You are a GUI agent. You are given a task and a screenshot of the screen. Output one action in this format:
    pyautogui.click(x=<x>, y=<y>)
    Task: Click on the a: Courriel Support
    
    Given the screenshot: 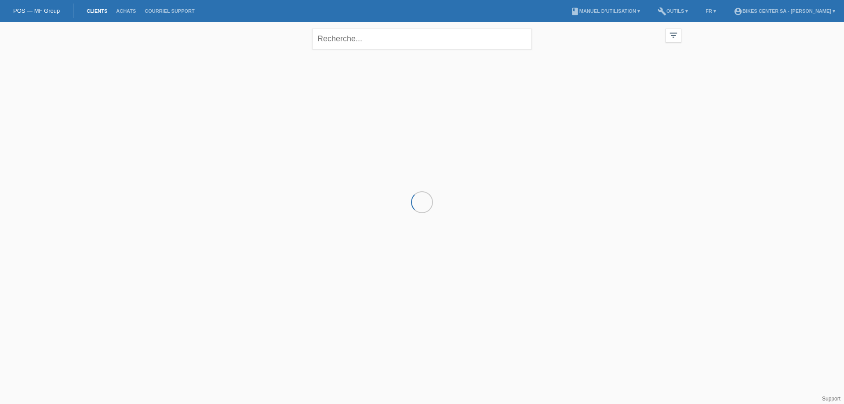 What is the action you would take?
    pyautogui.click(x=169, y=11)
    